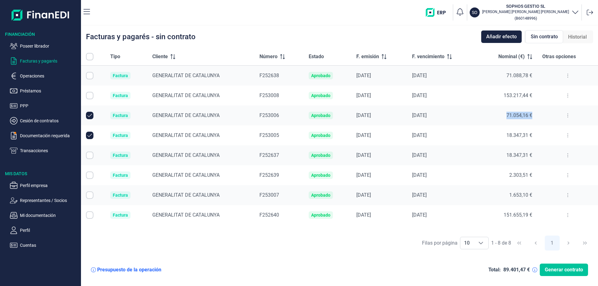 The image size is (598, 286). I want to click on button: Perfil empresa, so click(44, 186).